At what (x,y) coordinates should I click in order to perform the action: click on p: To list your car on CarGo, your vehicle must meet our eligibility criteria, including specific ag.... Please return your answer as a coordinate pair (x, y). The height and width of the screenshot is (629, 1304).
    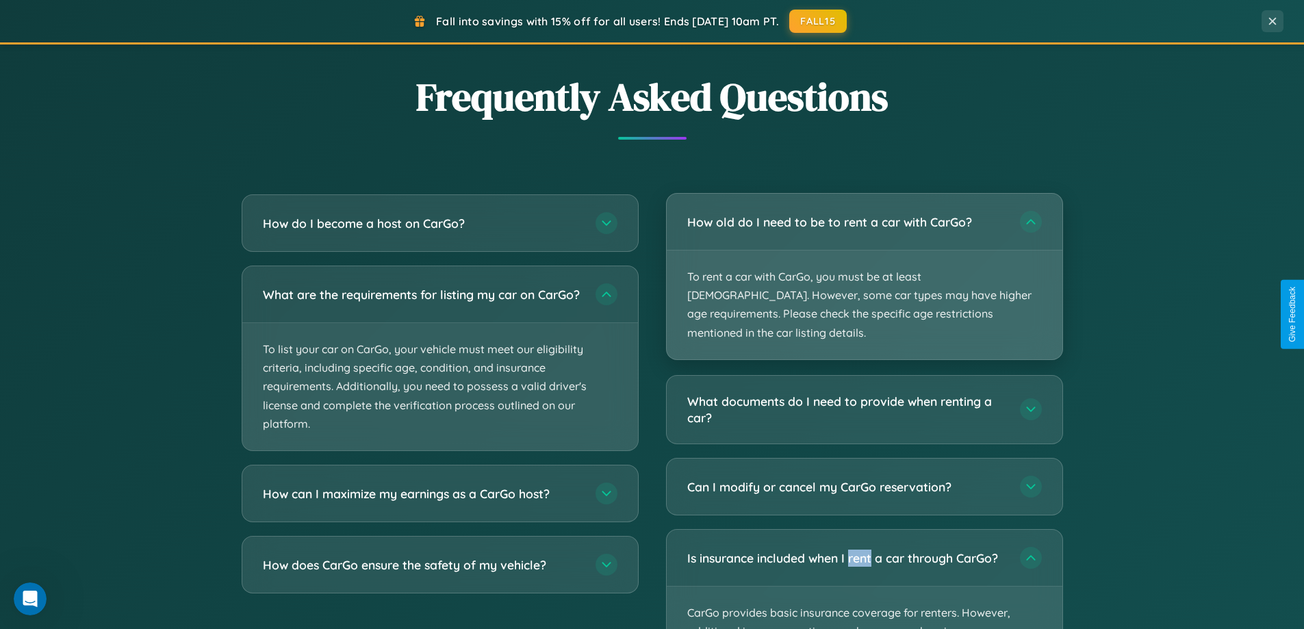
    Looking at the image, I should click on (440, 387).